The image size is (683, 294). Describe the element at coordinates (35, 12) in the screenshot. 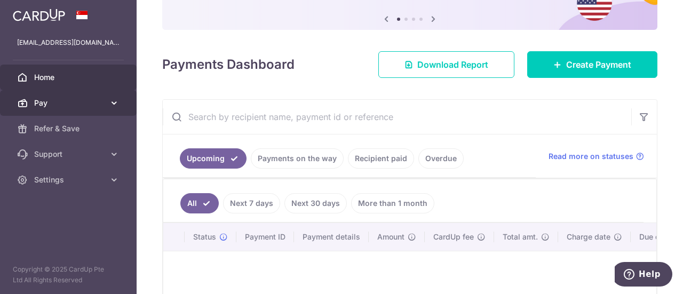

I see `span: Help` at that location.